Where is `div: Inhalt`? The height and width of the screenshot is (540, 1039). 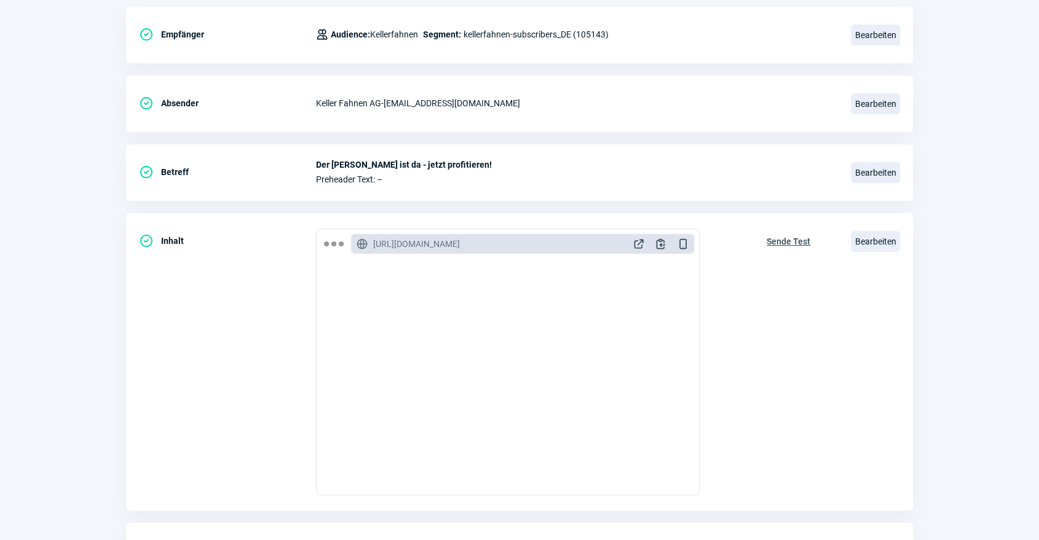
div: Inhalt is located at coordinates (228, 241).